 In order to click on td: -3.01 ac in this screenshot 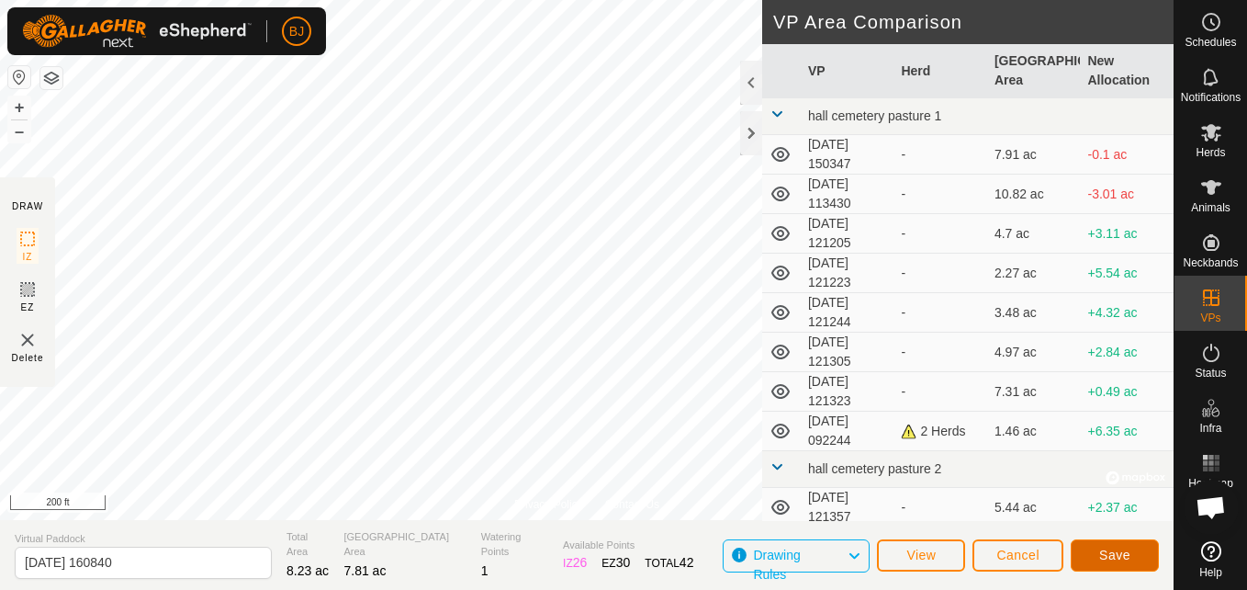, I will do `click(1127, 194)`.